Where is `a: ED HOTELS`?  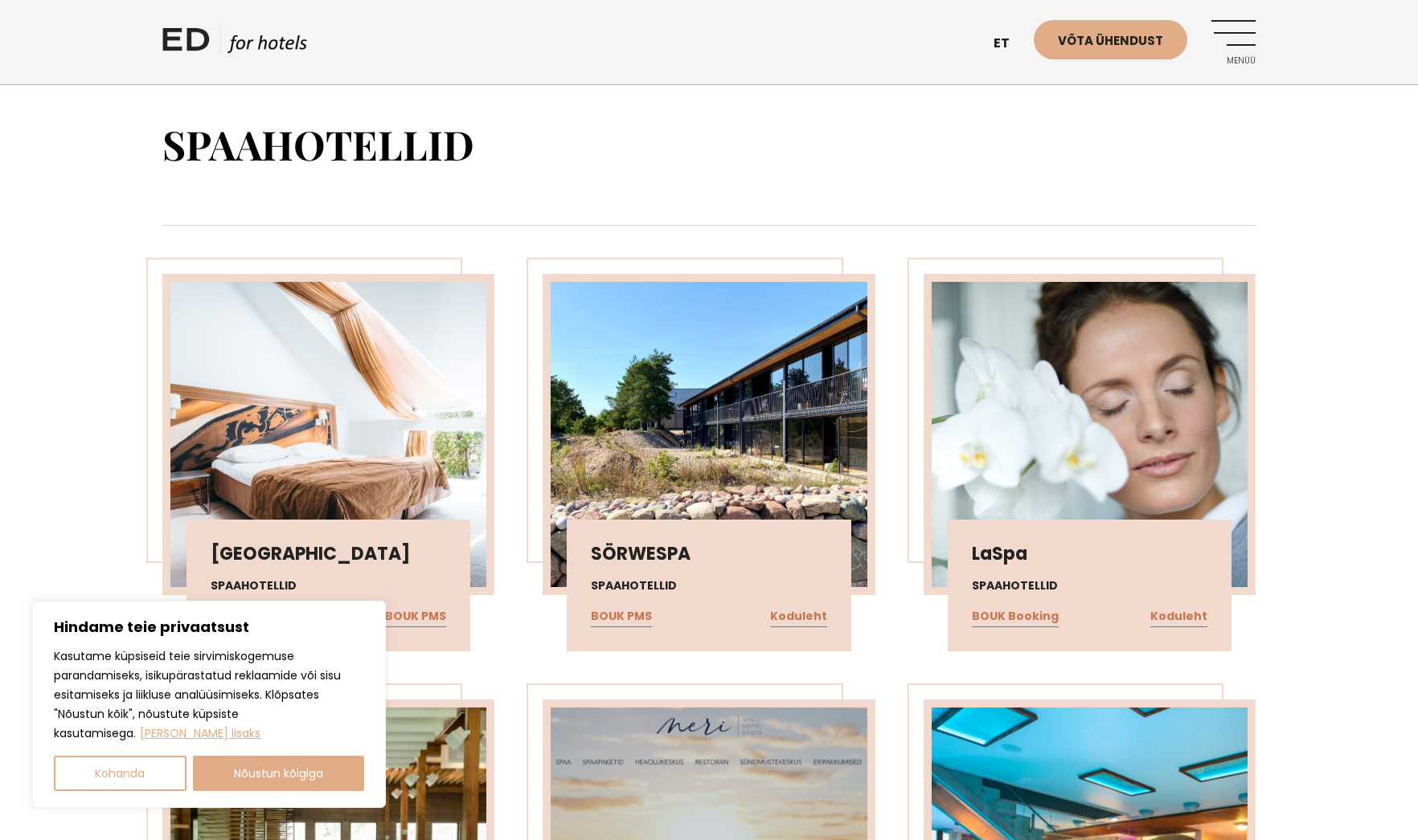 a: ED HOTELS is located at coordinates (234, 44).